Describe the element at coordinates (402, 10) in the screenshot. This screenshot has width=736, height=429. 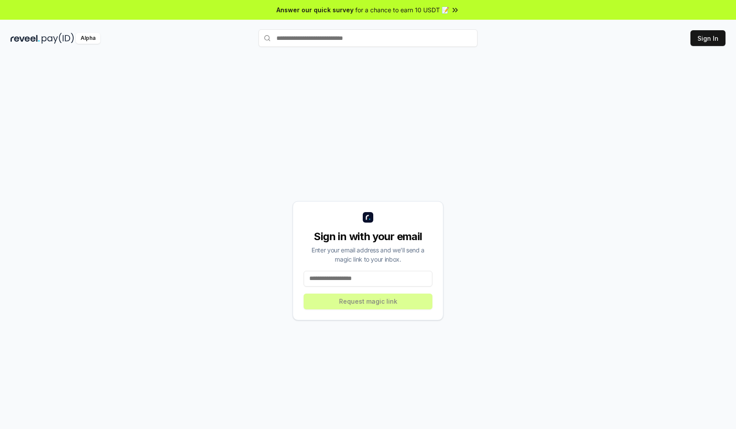
I see `span: for a chance to earn 10 USDT 📝` at that location.